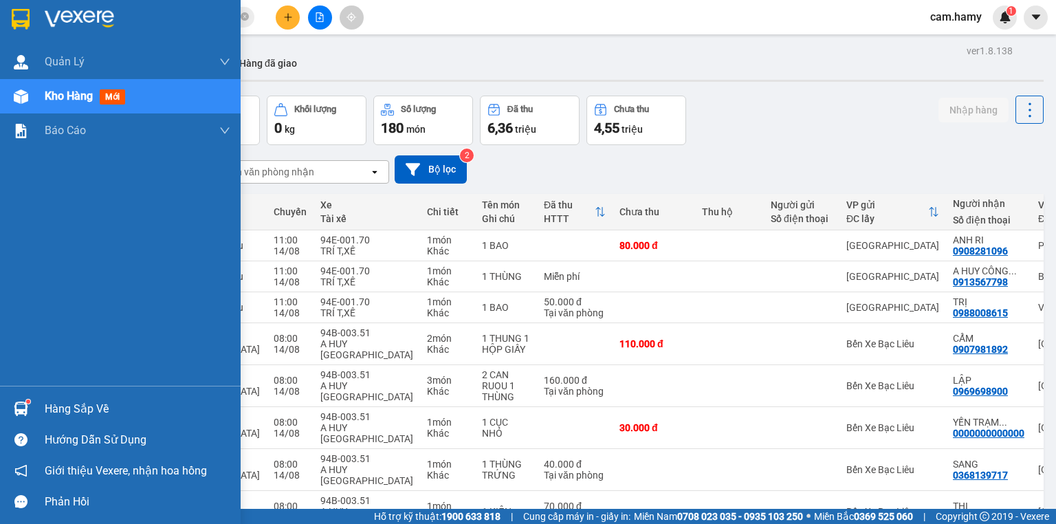 The width and height of the screenshot is (1056, 524). Describe the element at coordinates (268, 63) in the screenshot. I see `button: Hàng đã giao` at that location.